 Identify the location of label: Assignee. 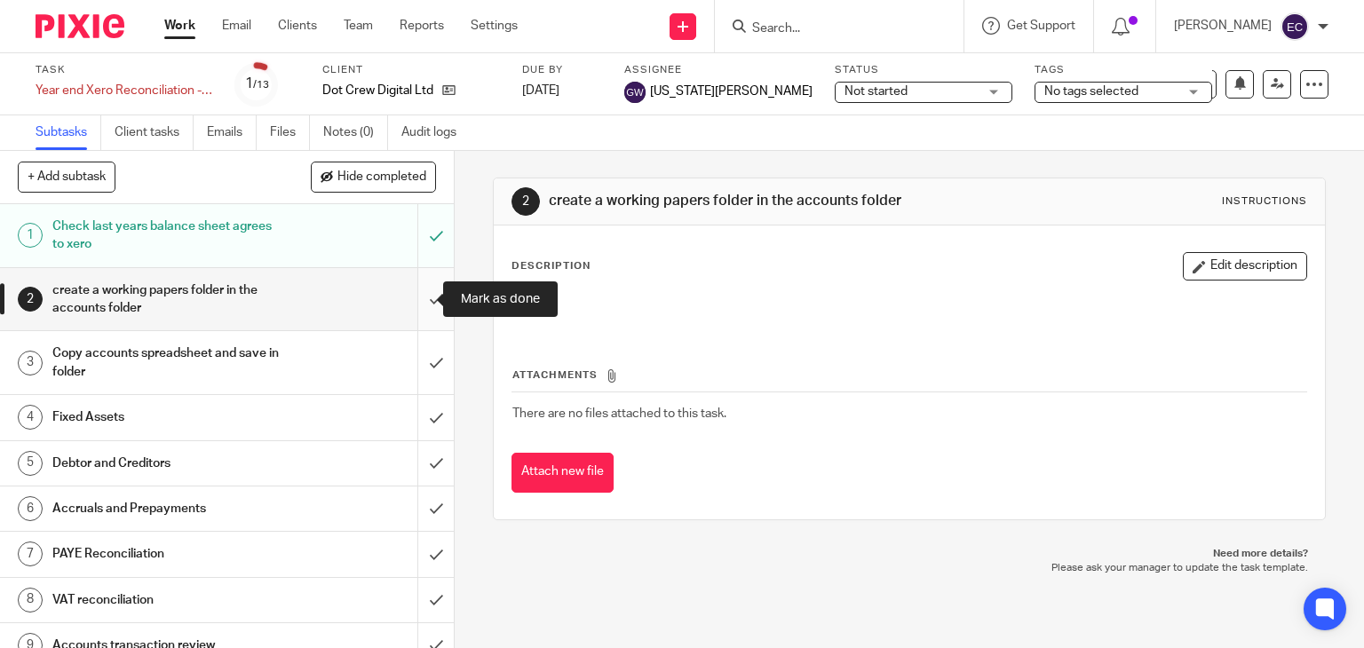
(719, 70).